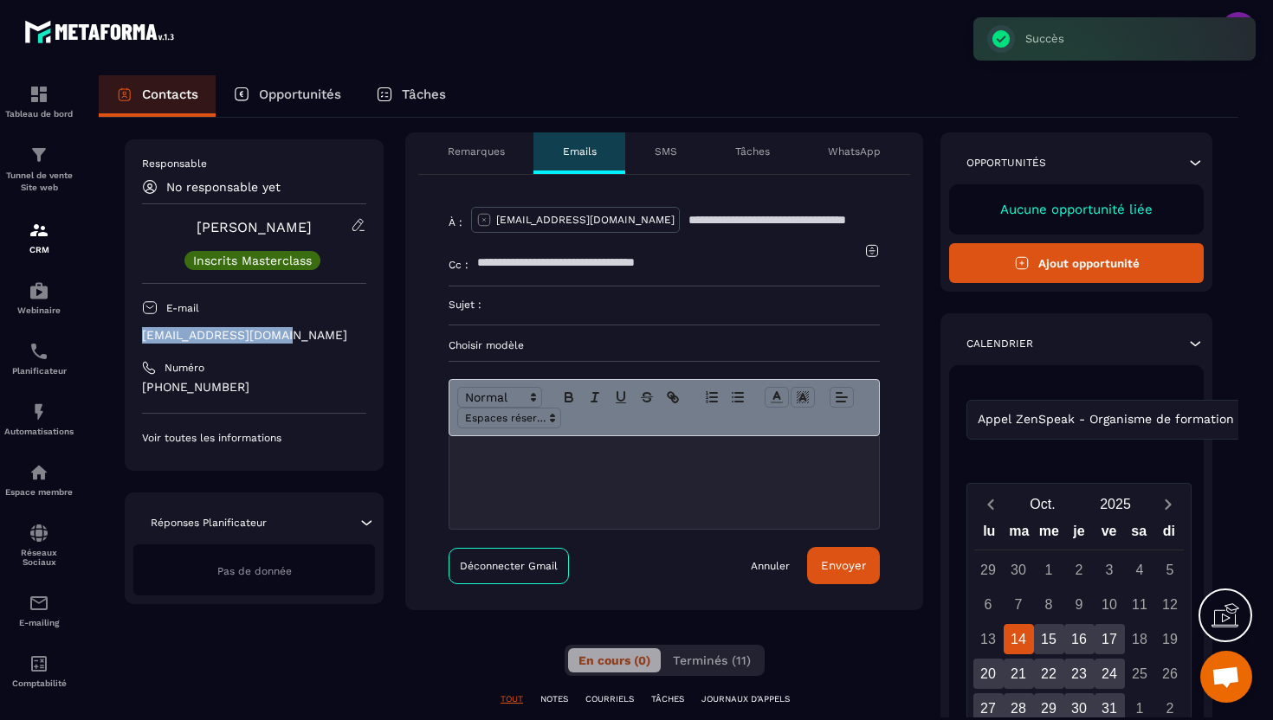  What do you see at coordinates (458, 265) in the screenshot?
I see `p: Cc :` at bounding box center [458, 265].